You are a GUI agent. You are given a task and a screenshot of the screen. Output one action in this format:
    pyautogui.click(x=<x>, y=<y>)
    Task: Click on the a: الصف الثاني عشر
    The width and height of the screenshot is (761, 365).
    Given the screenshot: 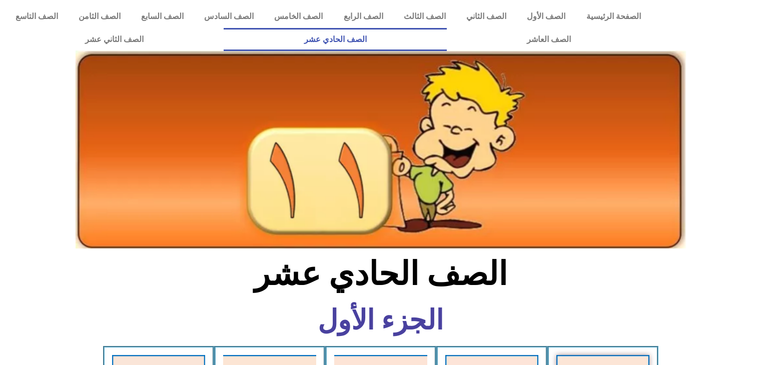 What is the action you would take?
    pyautogui.click(x=114, y=40)
    